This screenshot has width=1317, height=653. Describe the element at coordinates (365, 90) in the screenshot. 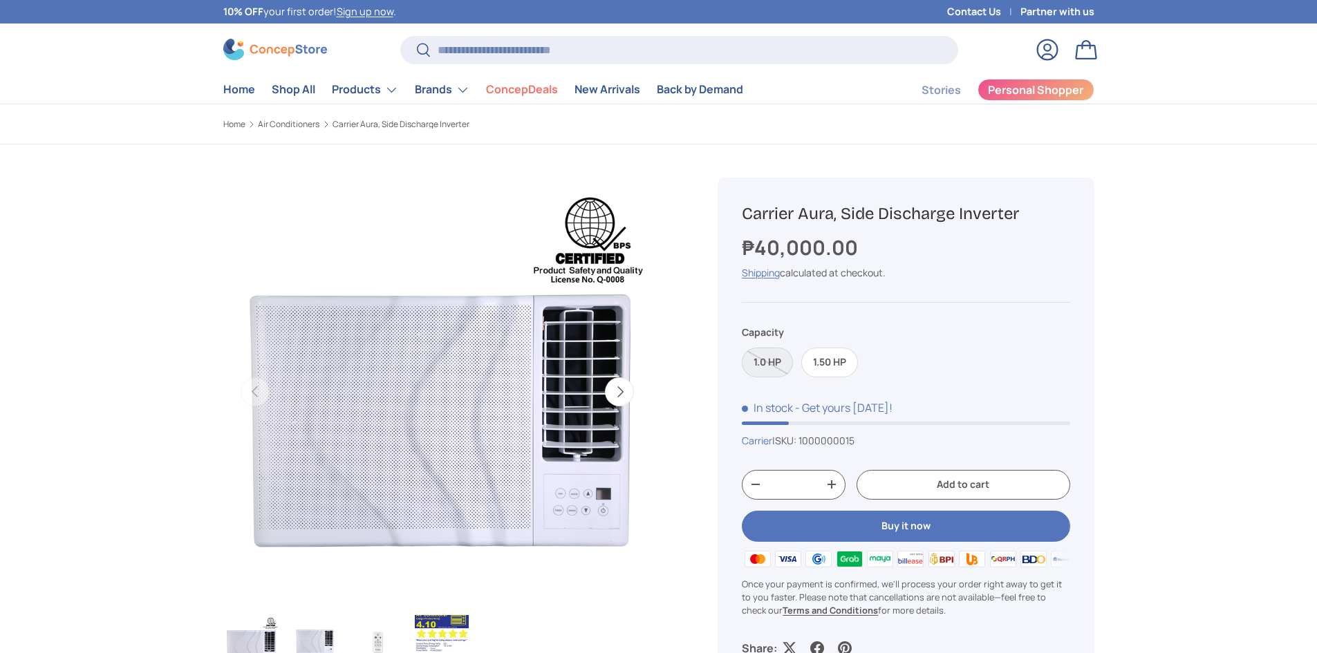

I see `a: Products` at that location.